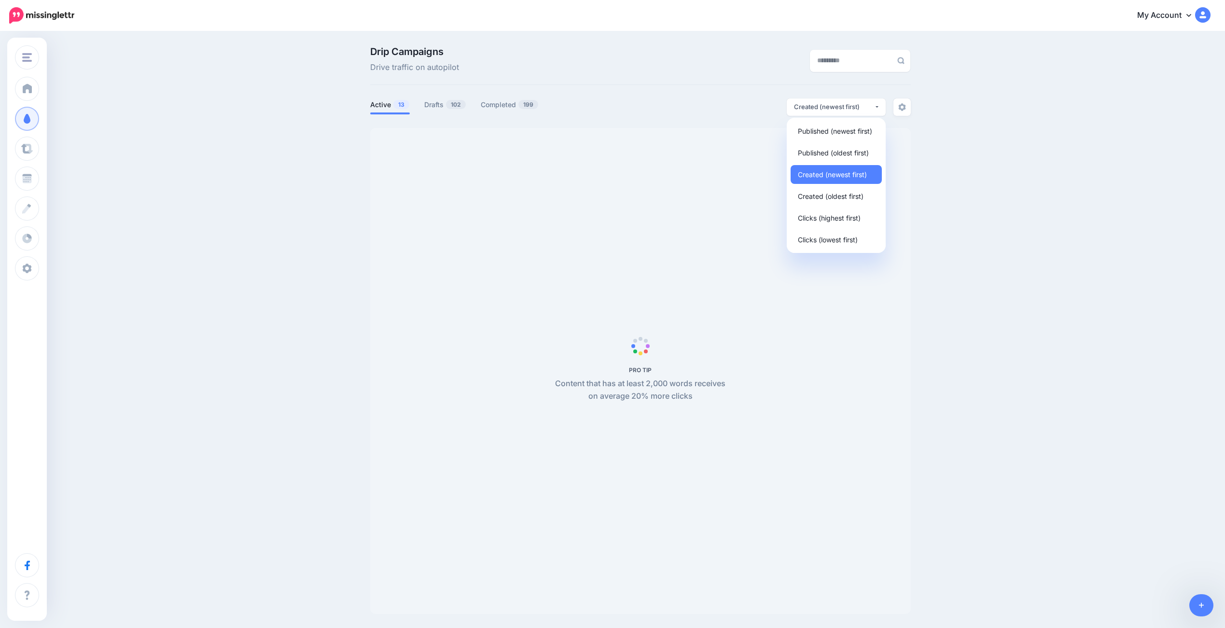 This screenshot has height=628, width=1225. I want to click on img: menu.png, so click(27, 57).